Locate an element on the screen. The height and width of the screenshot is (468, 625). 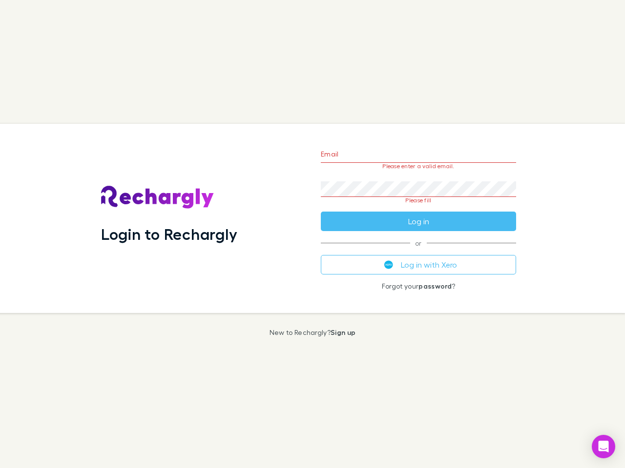
img: Xero's logo is located at coordinates (388, 265).